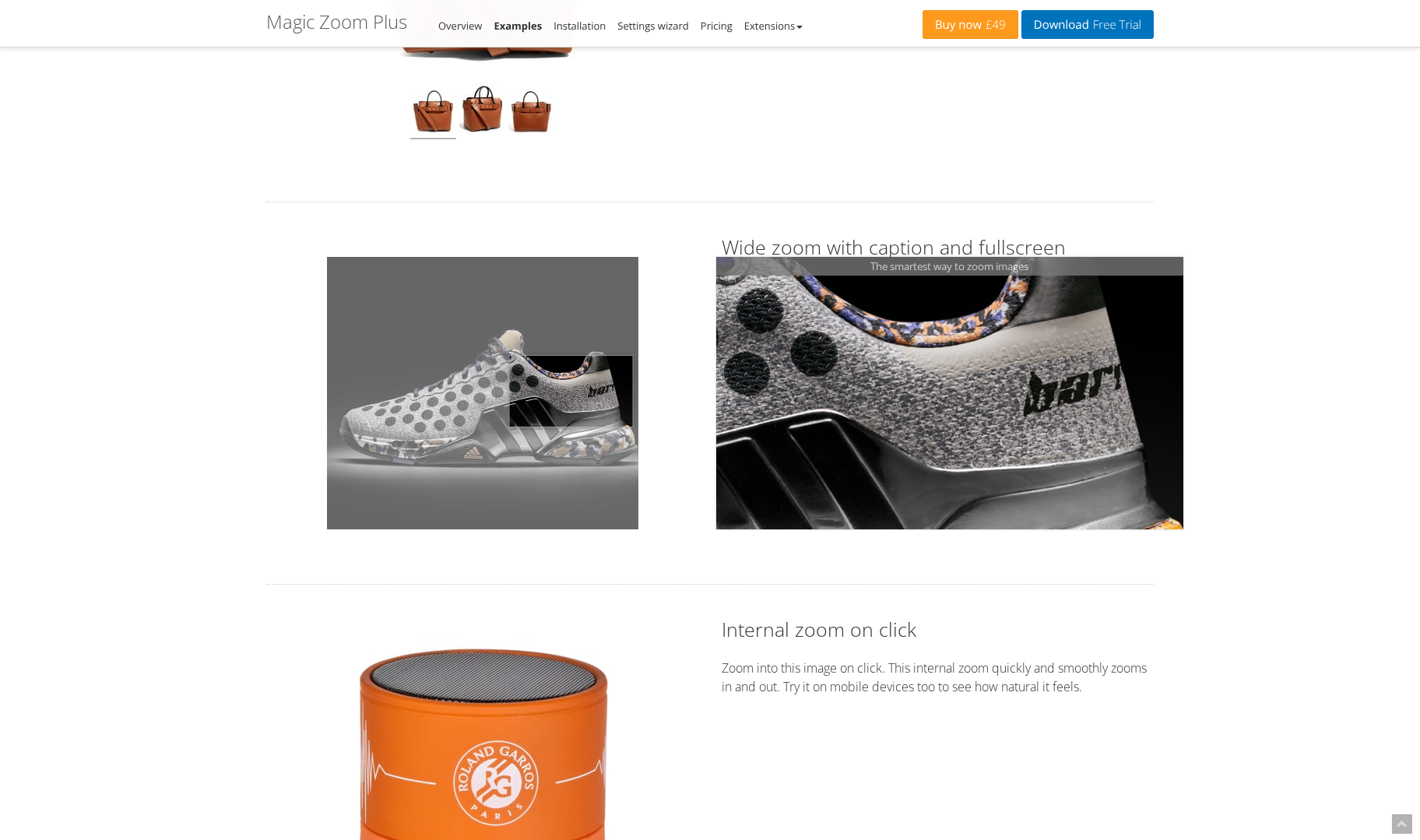 This screenshot has height=840, width=1420. What do you see at coordinates (654, 26) in the screenshot?
I see `a: Settings wizard` at bounding box center [654, 26].